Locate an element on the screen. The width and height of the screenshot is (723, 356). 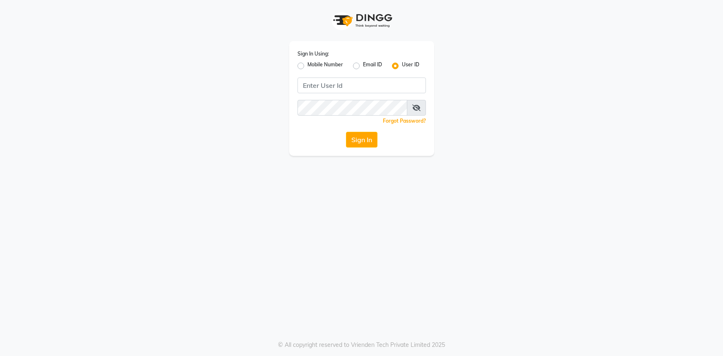
label: Email ID is located at coordinates (372, 66).